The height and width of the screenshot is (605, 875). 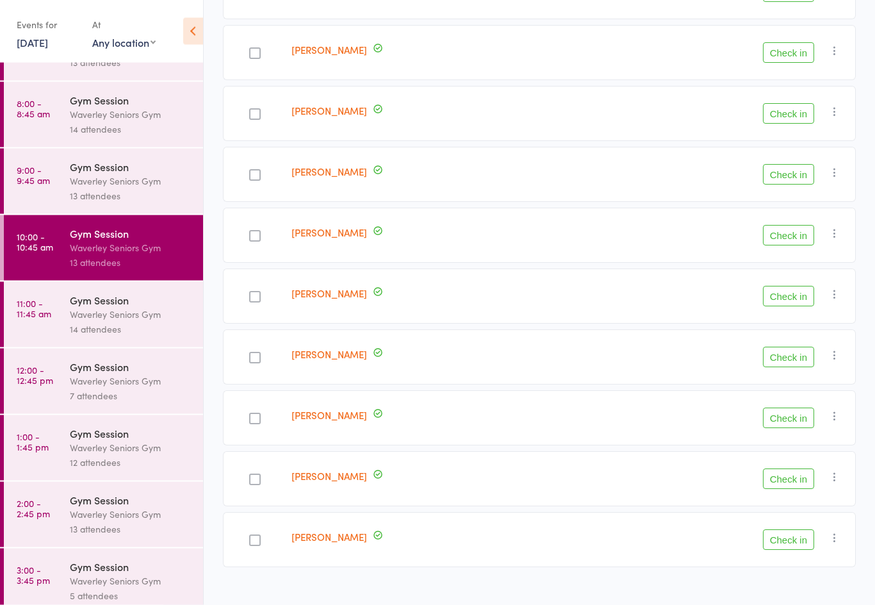 I want to click on time: 12:00 - 12:45 pm, so click(x=35, y=375).